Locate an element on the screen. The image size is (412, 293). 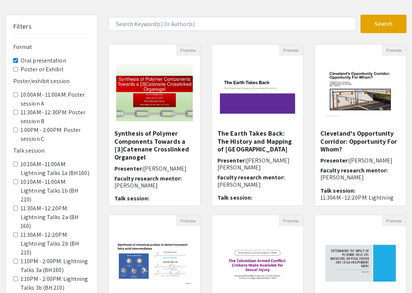
label: 11:30AM - 12:20PM: Lightning Talks 2a (BH 160) is located at coordinates (55, 218).